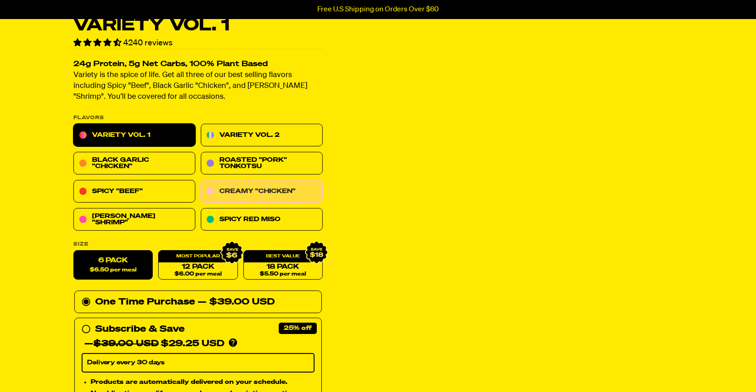  What do you see at coordinates (113, 265) in the screenshot?
I see `label: 6 Pack` at bounding box center [113, 265].